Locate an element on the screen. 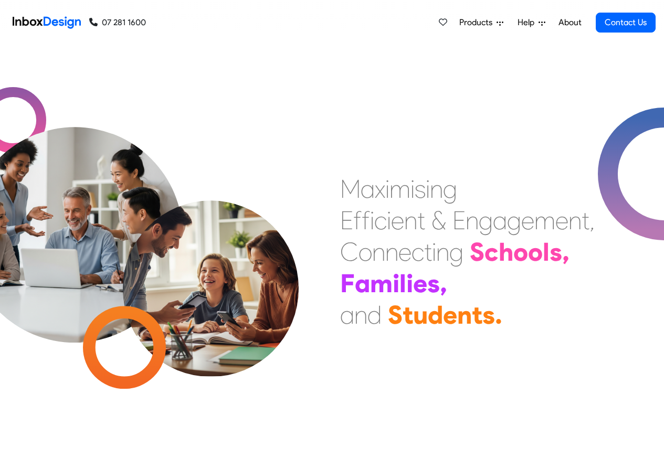 Image resolution: width=664 pixels, height=458 pixels. span: Products is located at coordinates (478, 23).